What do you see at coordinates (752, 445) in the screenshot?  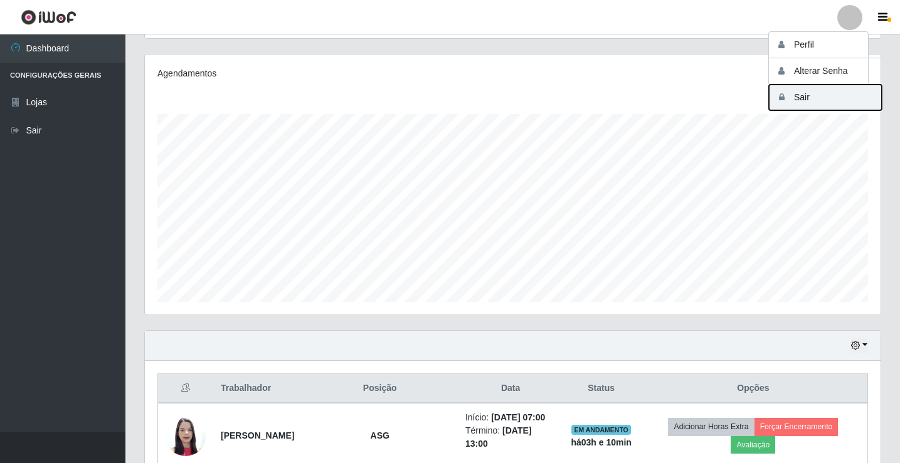 I see `button: Avaliação` at bounding box center [752, 445].